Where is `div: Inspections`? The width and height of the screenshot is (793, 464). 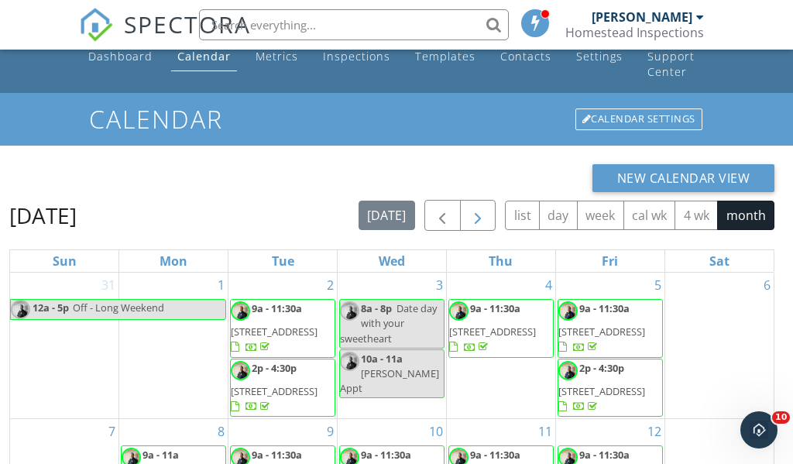 div: Inspections is located at coordinates (356, 56).